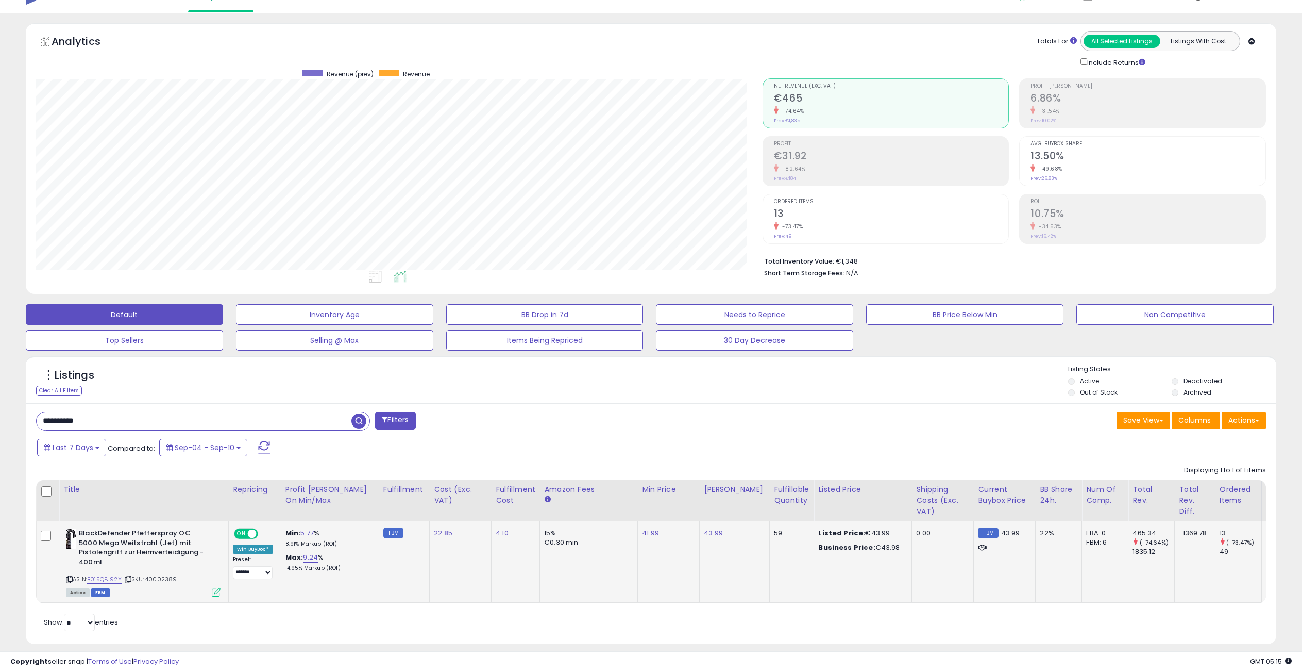  I want to click on a: 43.99, so click(713, 533).